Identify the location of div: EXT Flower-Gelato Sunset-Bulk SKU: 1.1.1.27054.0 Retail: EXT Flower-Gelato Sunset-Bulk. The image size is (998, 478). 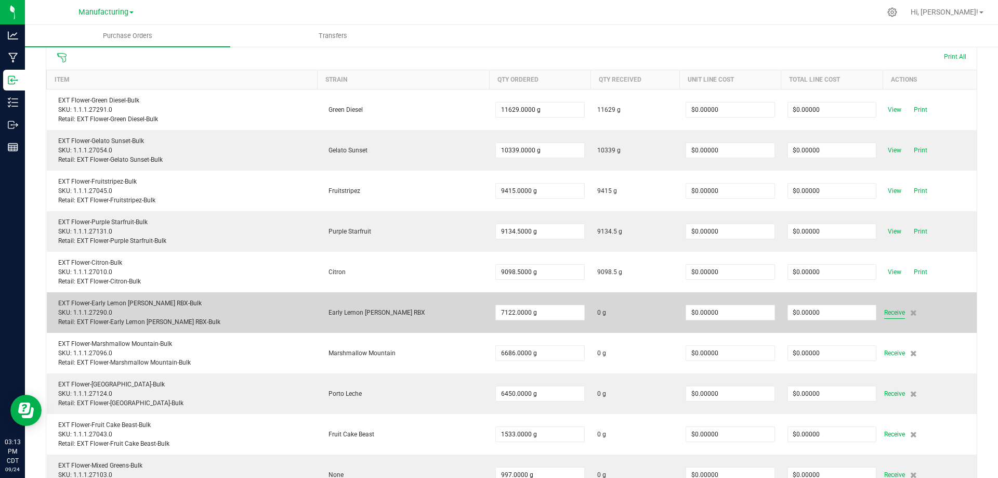
(182, 150).